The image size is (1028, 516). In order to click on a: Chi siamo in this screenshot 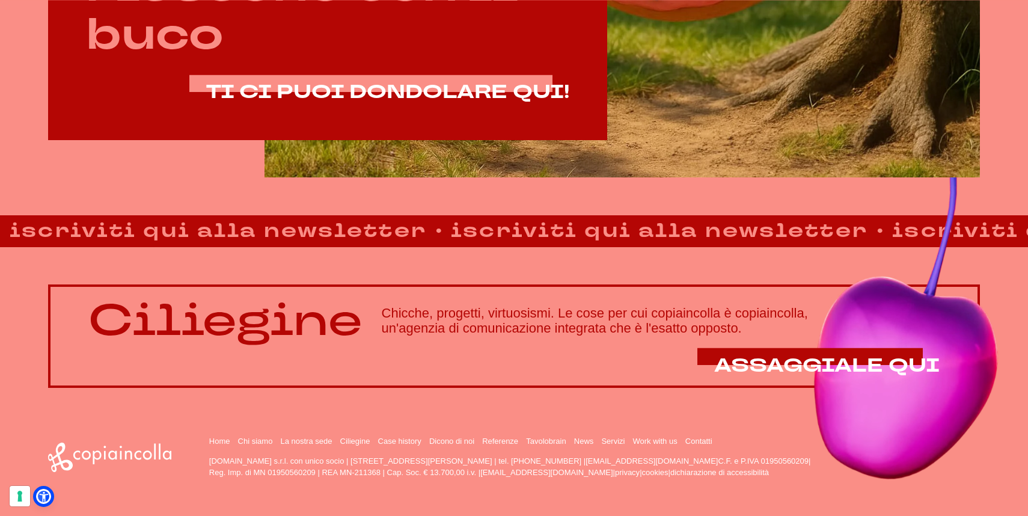, I will do `click(256, 441)`.